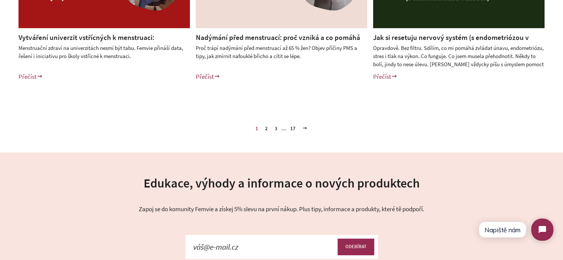  Describe the element at coordinates (356, 247) in the screenshot. I see `button: ODEBÍRAT` at that location.